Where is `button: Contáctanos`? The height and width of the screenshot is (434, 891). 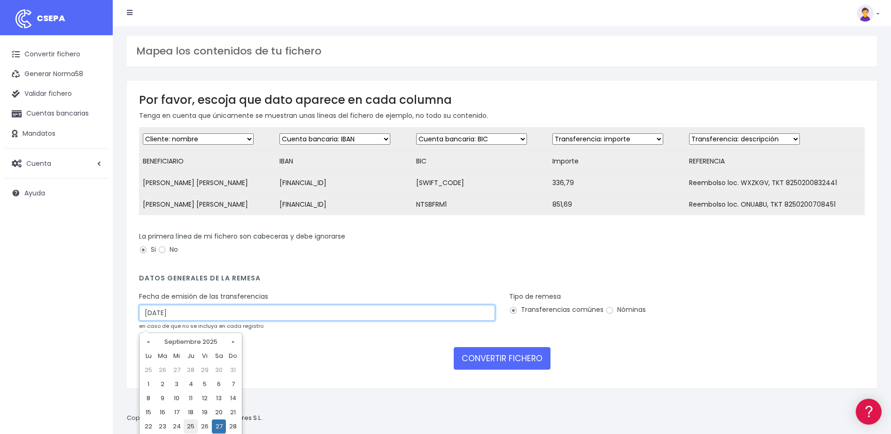
button: Contáctanos is located at coordinates (94, 259).